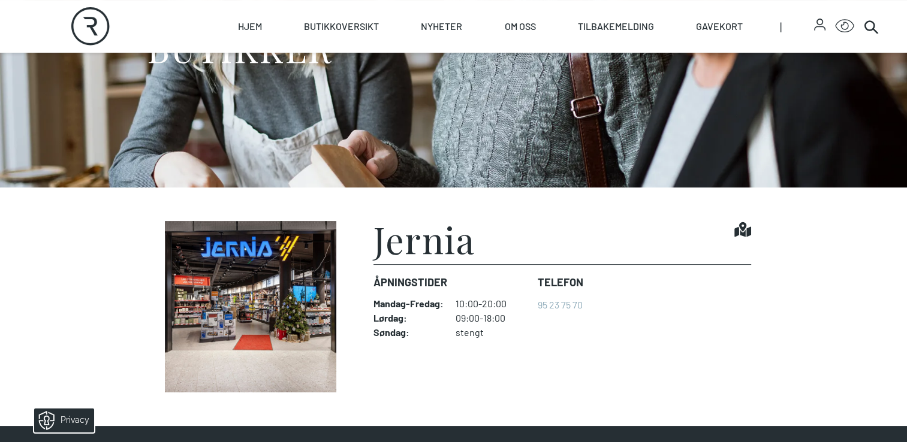 The height and width of the screenshot is (442, 907). Describe the element at coordinates (560, 282) in the screenshot. I see `dt: Telefon` at that location.